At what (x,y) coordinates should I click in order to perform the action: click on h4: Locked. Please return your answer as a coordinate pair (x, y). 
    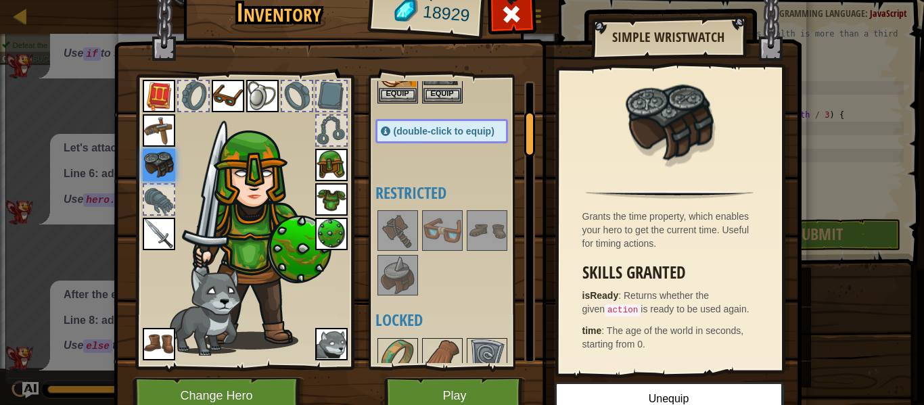
    Looking at the image, I should click on (455, 320).